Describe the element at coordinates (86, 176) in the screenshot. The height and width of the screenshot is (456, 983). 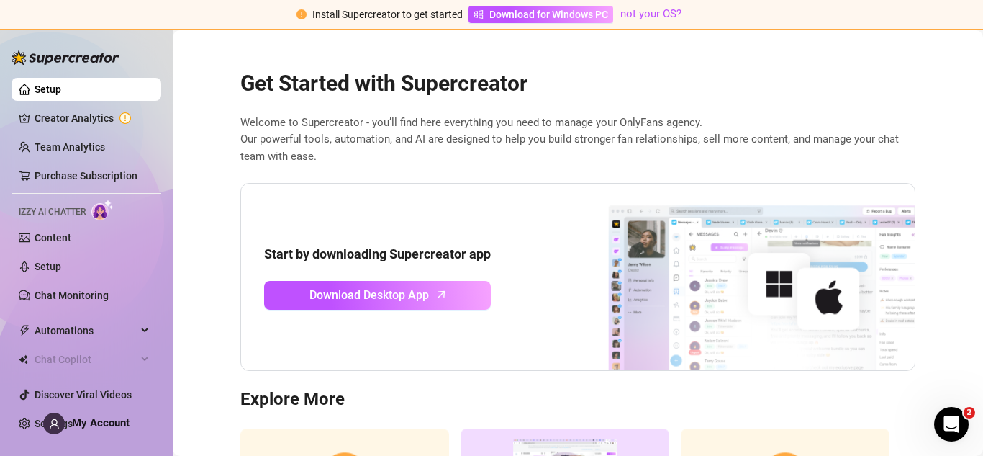
I see `a: Purchase Subscription` at that location.